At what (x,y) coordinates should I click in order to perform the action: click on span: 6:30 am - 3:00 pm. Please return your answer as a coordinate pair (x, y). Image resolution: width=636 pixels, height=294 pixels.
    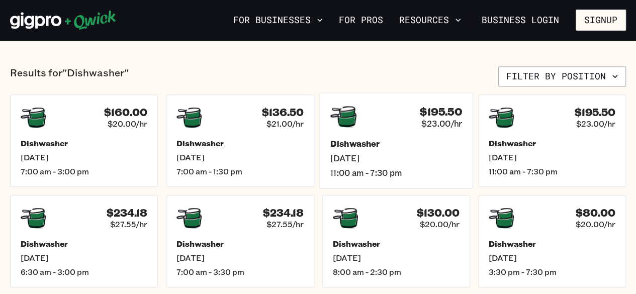
    Looking at the image, I should click on (84, 272).